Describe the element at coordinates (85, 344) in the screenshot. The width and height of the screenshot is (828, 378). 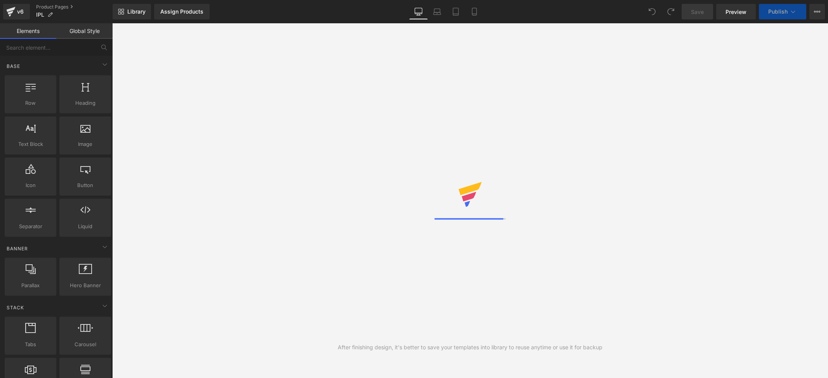
I see `span: Carousel` at that location.